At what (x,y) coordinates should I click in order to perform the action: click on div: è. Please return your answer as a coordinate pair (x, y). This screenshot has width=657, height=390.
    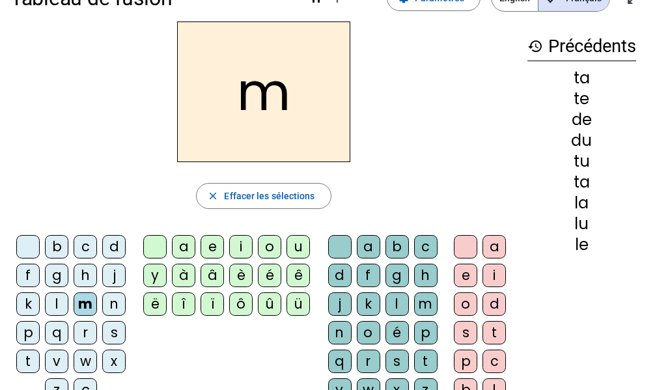
    Looking at the image, I should click on (241, 276).